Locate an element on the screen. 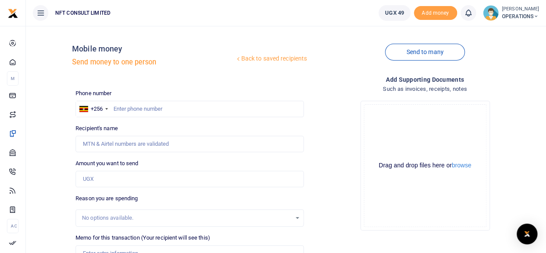 The height and width of the screenshot is (253, 546). input: MTN & Airtel numbers are validated is located at coordinates (190, 144).